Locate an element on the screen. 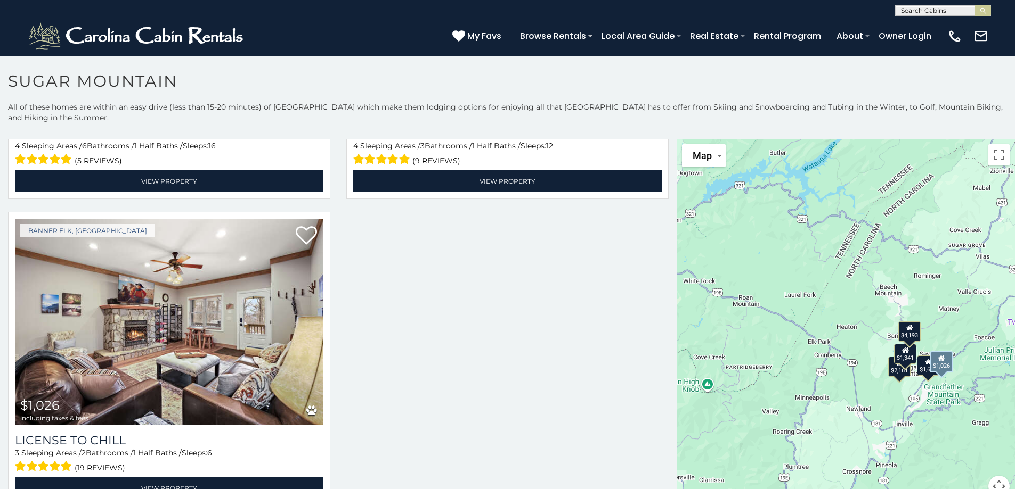 The height and width of the screenshot is (489, 1015). span: including taxes & fees is located at coordinates (54, 418).